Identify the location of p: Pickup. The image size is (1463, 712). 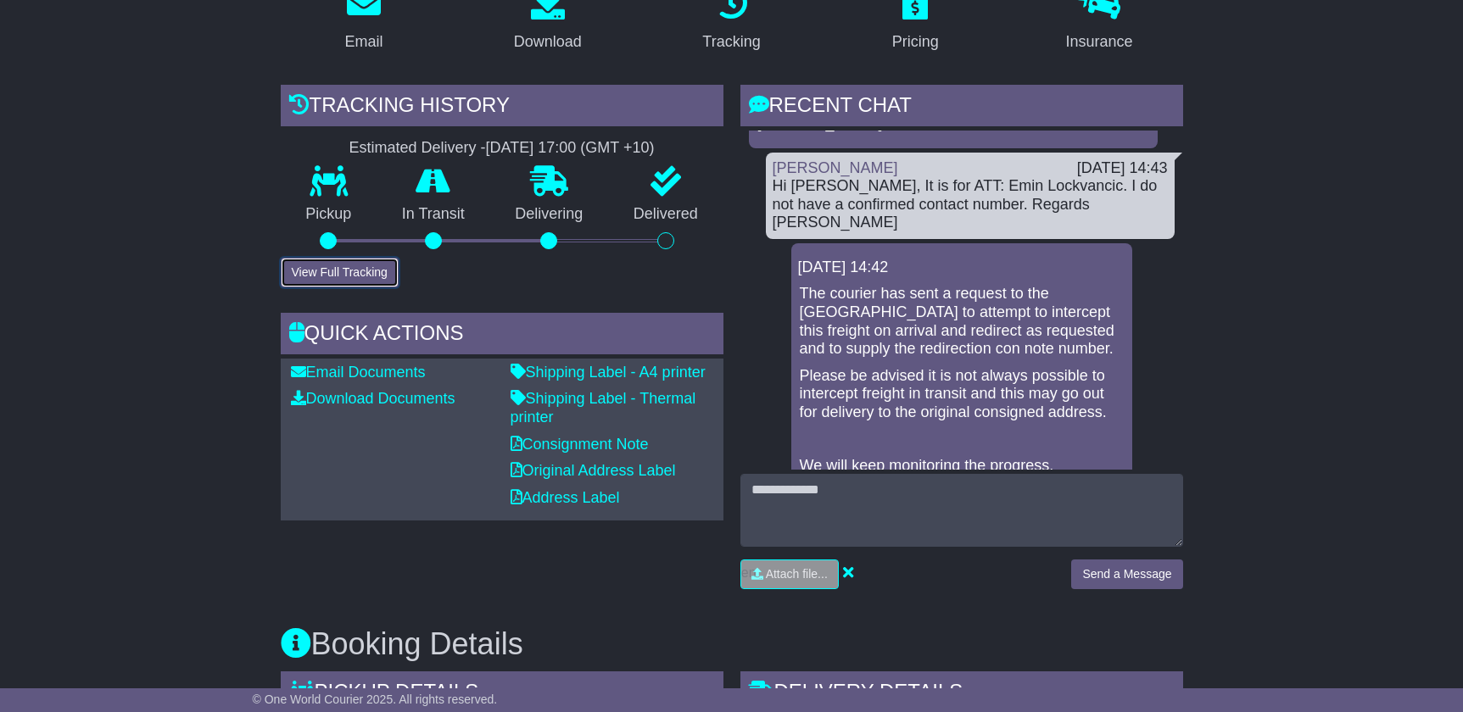
(329, 215).